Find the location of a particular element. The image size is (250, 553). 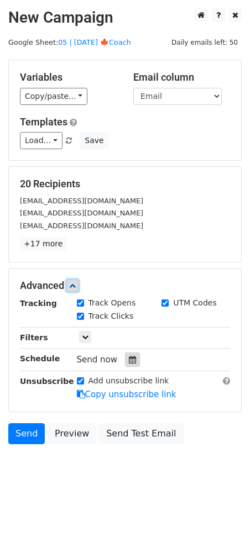

a: Templates is located at coordinates (44, 122).